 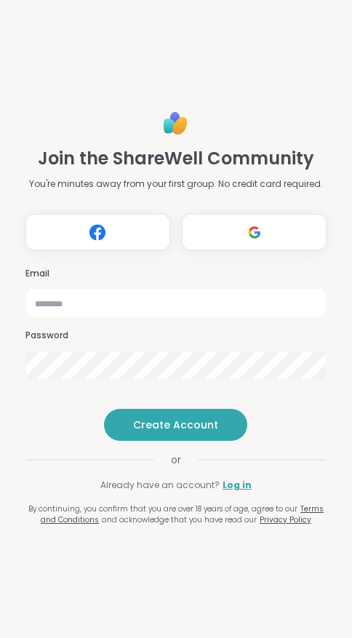 What do you see at coordinates (182, 514) in the screenshot?
I see `a: Terms and Conditions` at bounding box center [182, 514].